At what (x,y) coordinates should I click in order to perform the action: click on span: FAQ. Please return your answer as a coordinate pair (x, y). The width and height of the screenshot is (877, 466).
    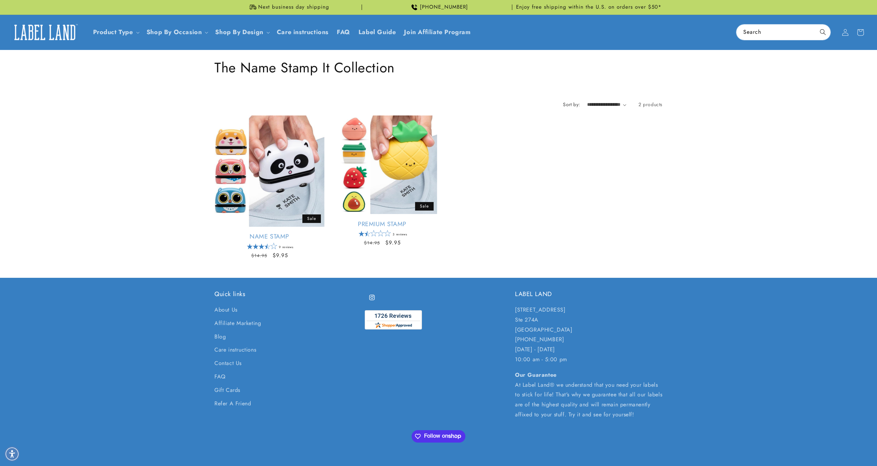
    Looking at the image, I should click on (344, 32).